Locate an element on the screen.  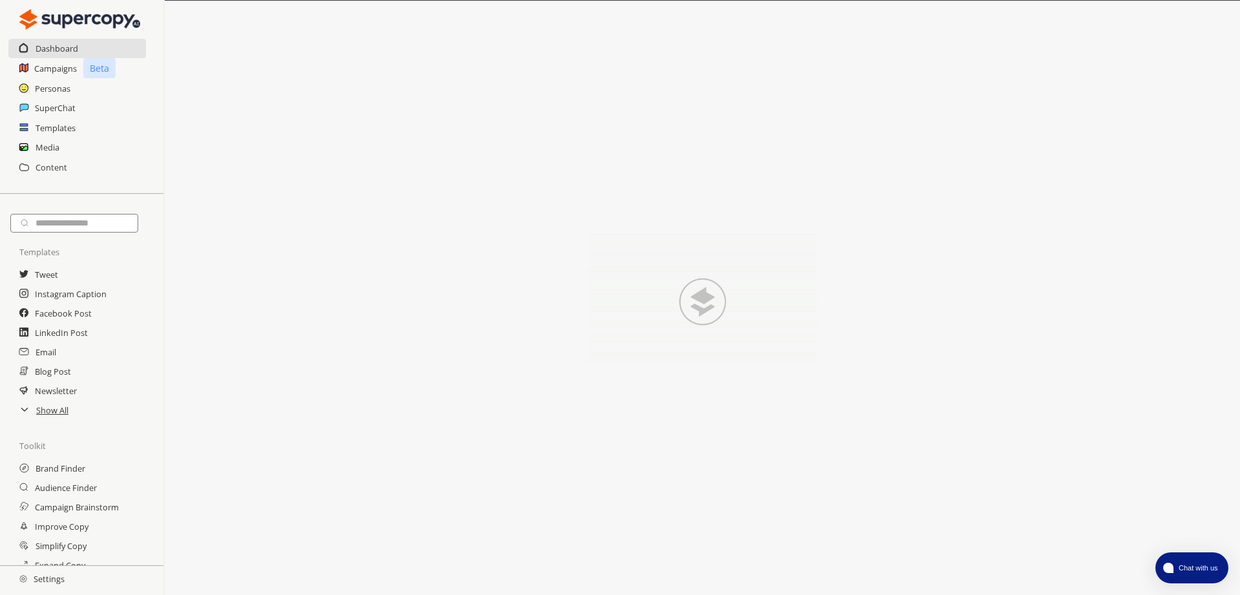
a: Simplify Copy is located at coordinates (61, 546).